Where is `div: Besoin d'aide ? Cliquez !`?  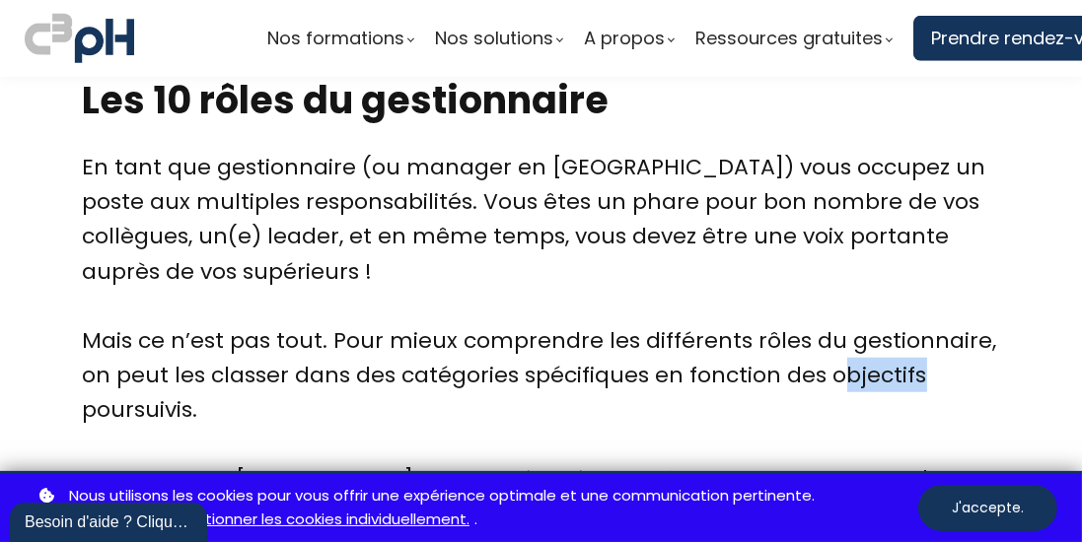 div: Besoin d'aide ? Cliquez ! is located at coordinates (99, 24).